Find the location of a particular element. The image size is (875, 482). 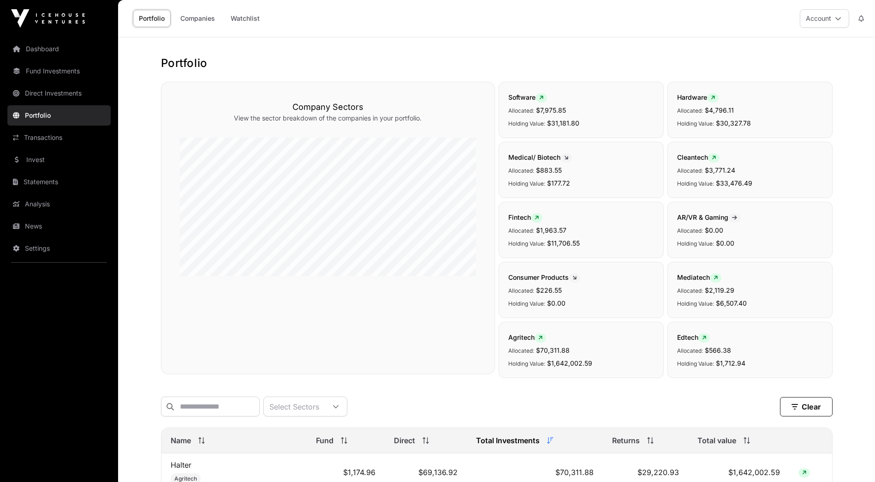

a: Invest is located at coordinates (59, 160).